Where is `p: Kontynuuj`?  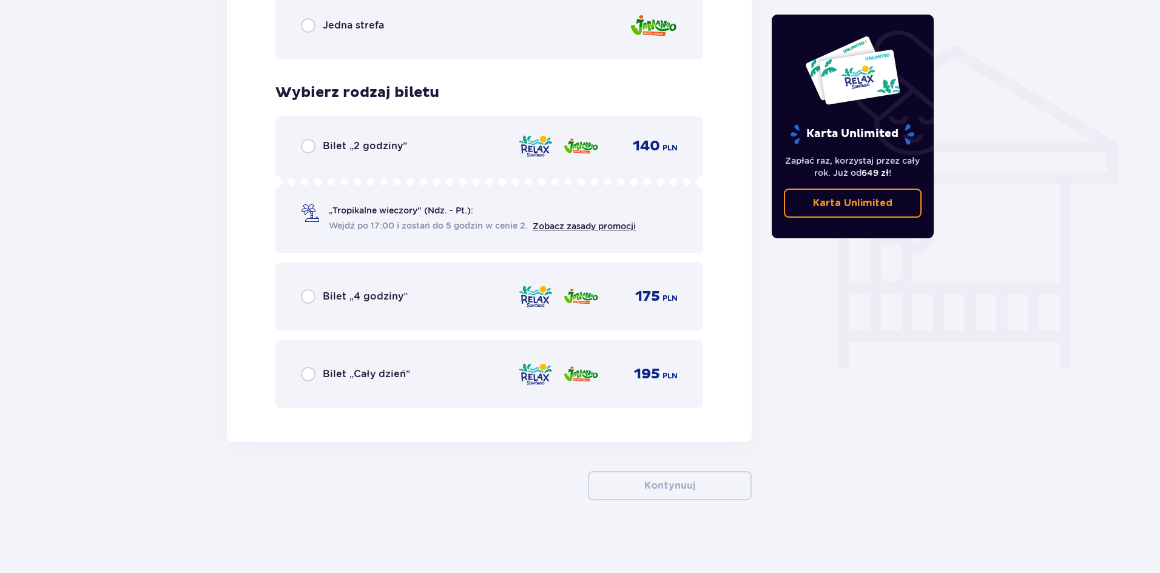 p: Kontynuuj is located at coordinates (670, 486).